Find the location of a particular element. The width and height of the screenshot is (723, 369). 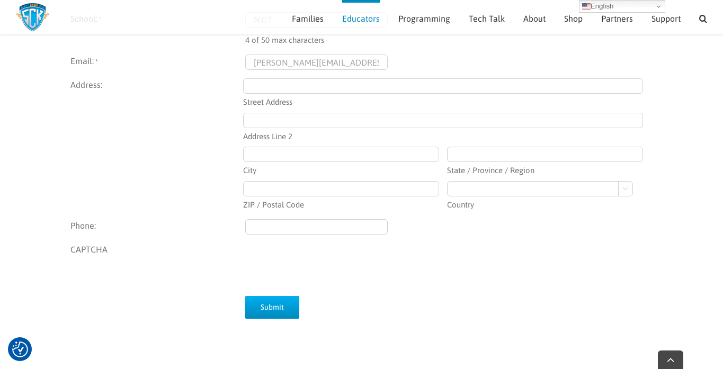

label: Country is located at coordinates (545, 204).